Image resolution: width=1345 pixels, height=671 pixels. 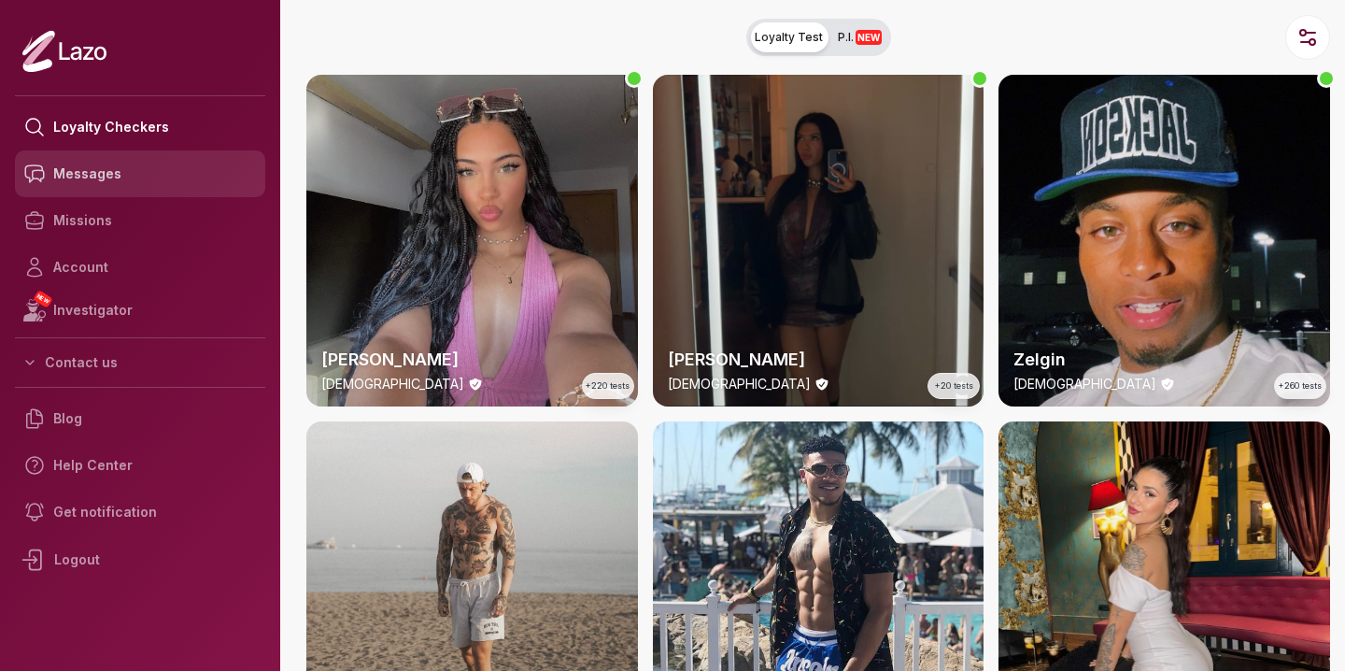 What do you see at coordinates (140, 174) in the screenshot?
I see `a: Messages` at bounding box center [140, 174].